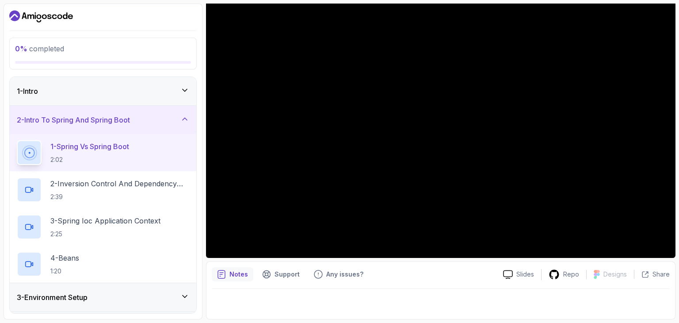 The image size is (679, 323). What do you see at coordinates (103, 190) in the screenshot?
I see `button: 2-Inversion Control And Dependency Injection2:39` at bounding box center [103, 190].